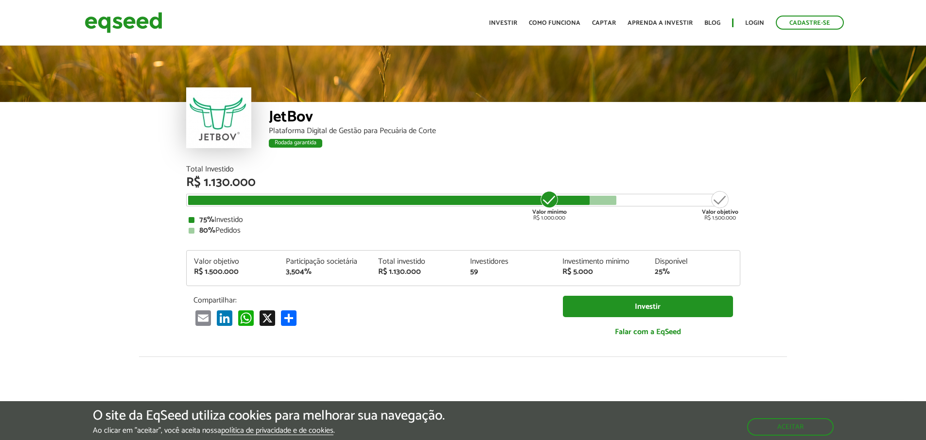  Describe the element at coordinates (296, 143) in the screenshot. I see `div: Rodada garantida` at that location.